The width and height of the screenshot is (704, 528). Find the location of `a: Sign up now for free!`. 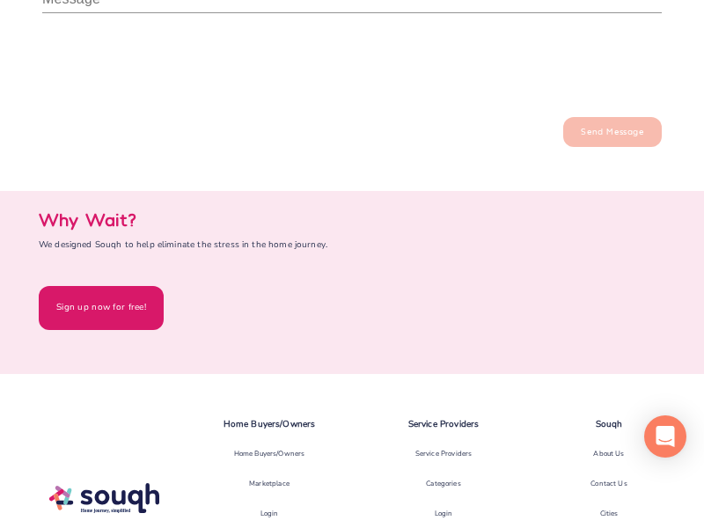

a: Sign up now for free! is located at coordinates (101, 308).